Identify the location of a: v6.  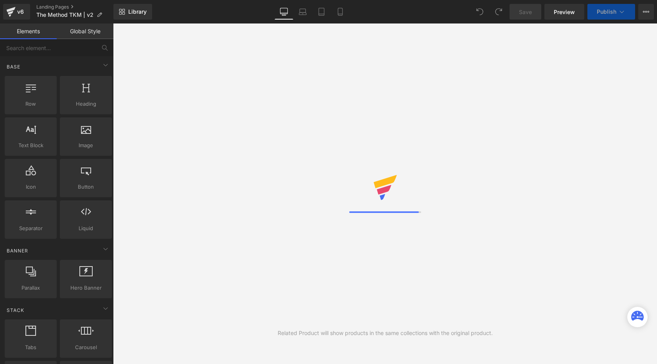
(16, 12).